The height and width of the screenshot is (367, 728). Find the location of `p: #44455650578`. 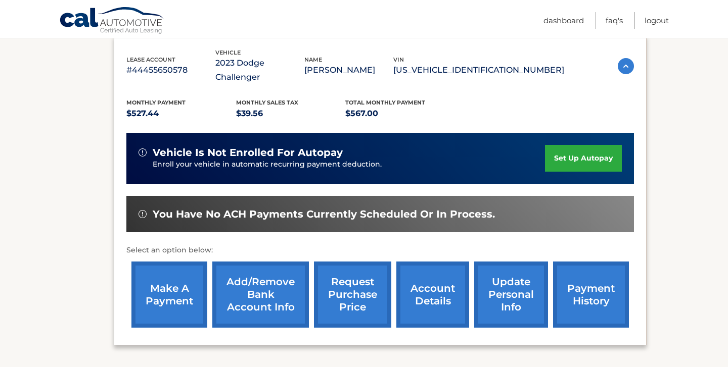

p: #44455650578 is located at coordinates (171, 70).